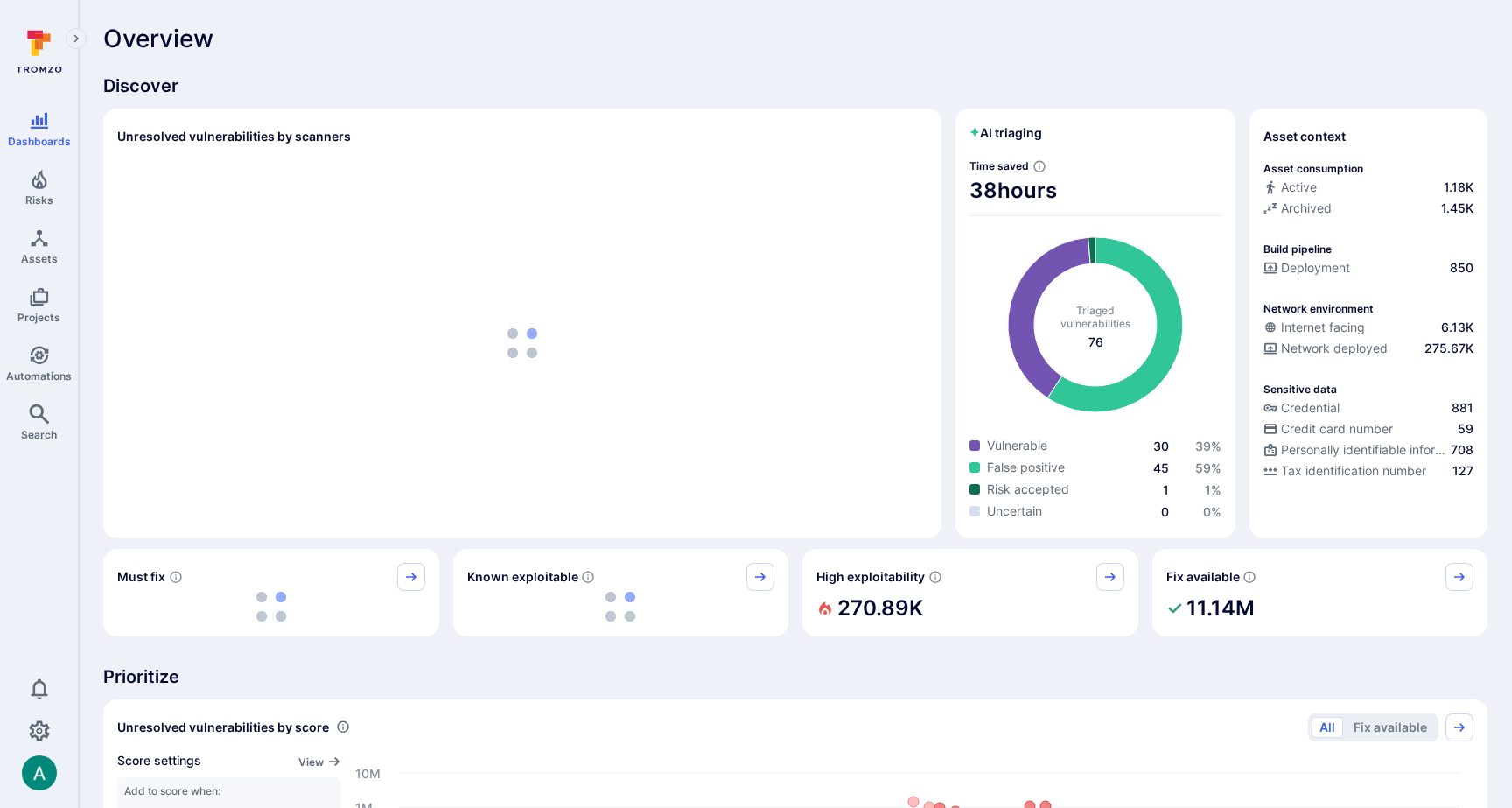 The width and height of the screenshot is (1512, 808). I want to click on span: Fix available, so click(1203, 577).